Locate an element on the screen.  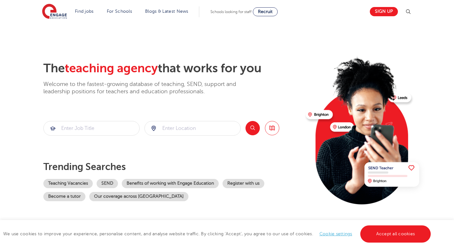
a: For Schools is located at coordinates (119, 11).